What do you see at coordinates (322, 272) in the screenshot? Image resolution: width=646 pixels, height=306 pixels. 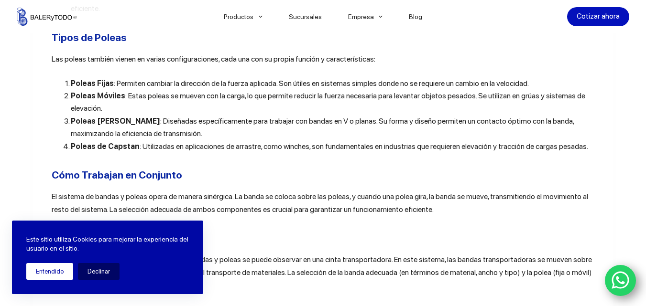 I see `span: Un claro ejemplo de la interdependencia de bandas y poleas se puede observar en una cinta transpo...` at bounding box center [322, 272].